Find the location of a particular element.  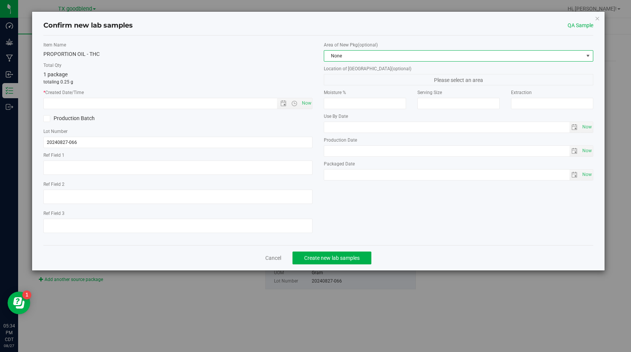

p: totaling 0.25 g is located at coordinates (178, 82).